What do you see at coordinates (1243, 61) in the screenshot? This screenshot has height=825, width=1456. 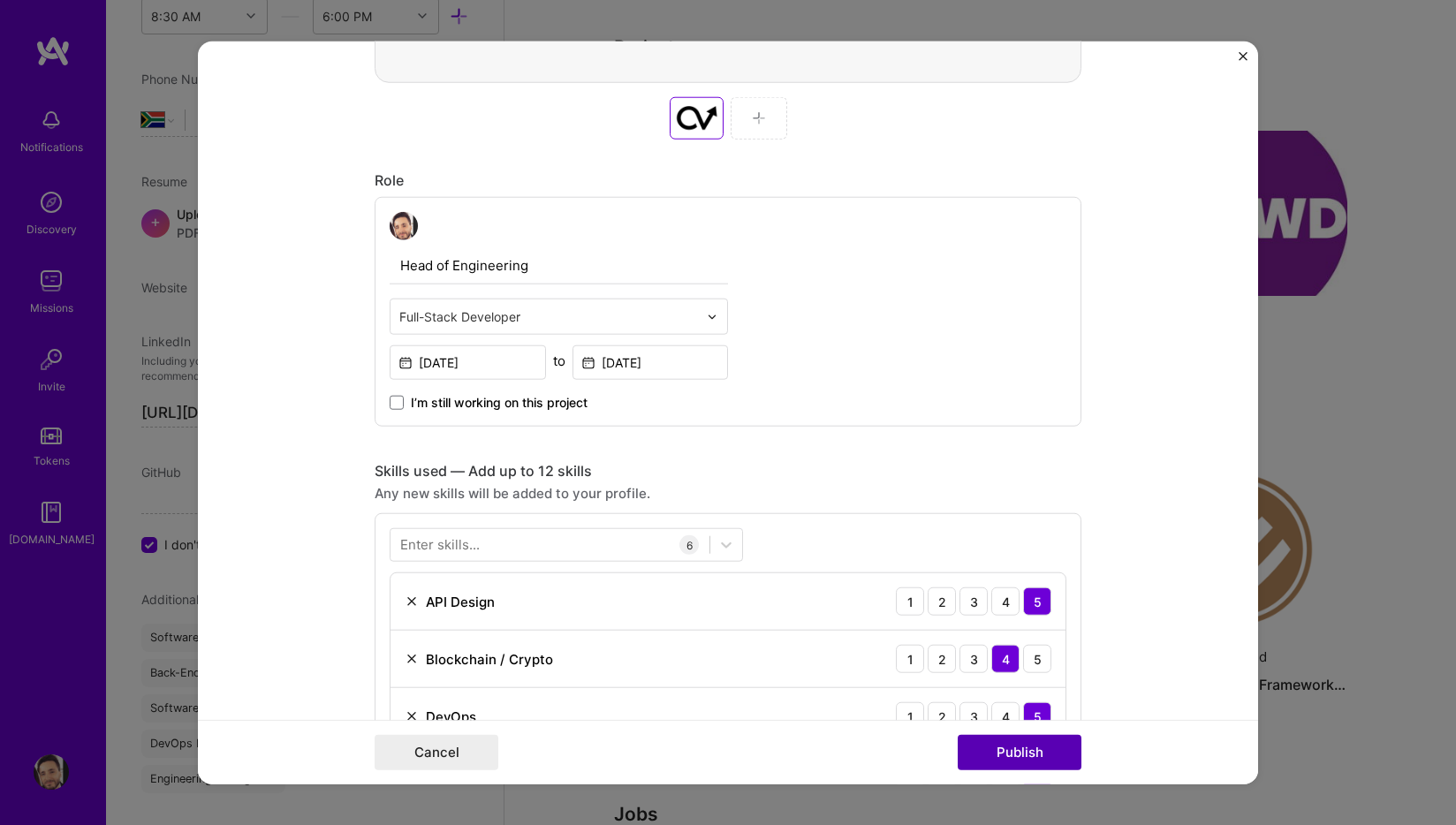 I see `button: Close` at bounding box center [1243, 61].